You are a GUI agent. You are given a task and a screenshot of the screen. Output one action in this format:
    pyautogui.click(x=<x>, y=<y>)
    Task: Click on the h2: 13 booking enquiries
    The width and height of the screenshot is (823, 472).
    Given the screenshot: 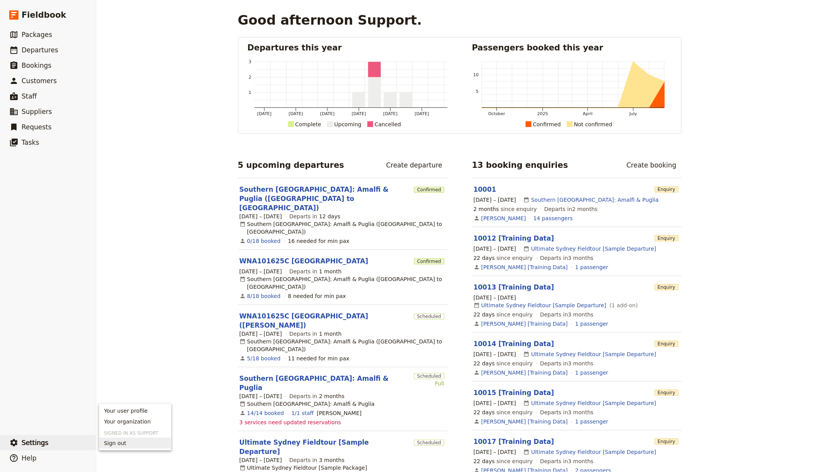 What is the action you would take?
    pyautogui.click(x=521, y=165)
    